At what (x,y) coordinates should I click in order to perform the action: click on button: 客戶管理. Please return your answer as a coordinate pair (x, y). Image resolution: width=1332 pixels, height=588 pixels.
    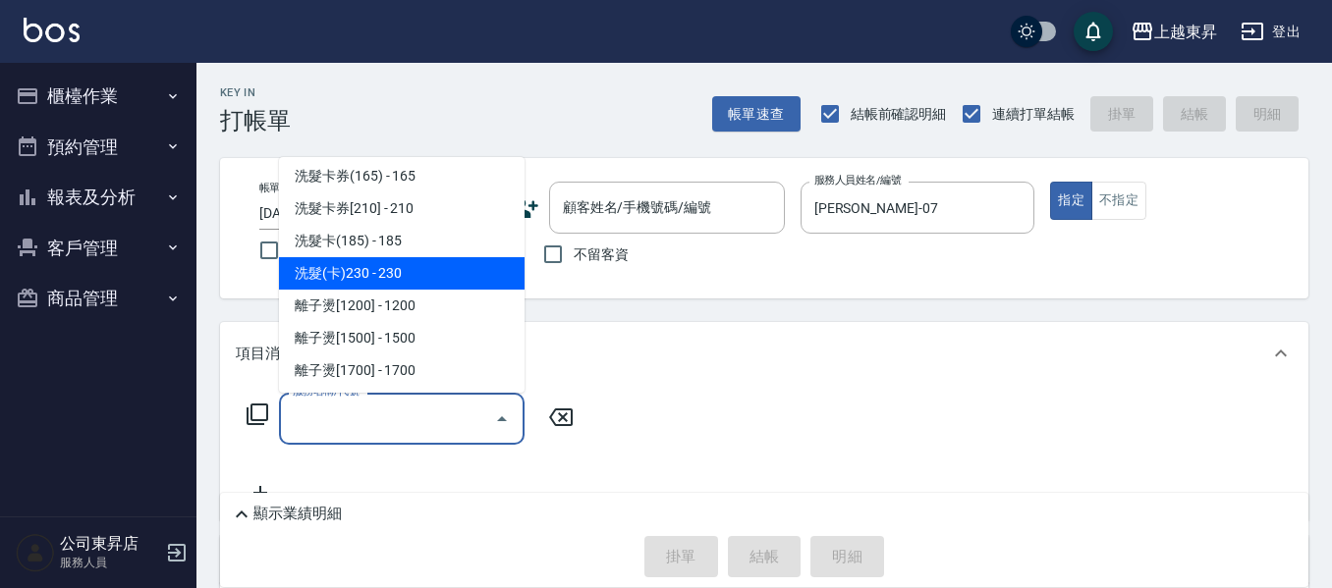
    Looking at the image, I should click on (98, 248).